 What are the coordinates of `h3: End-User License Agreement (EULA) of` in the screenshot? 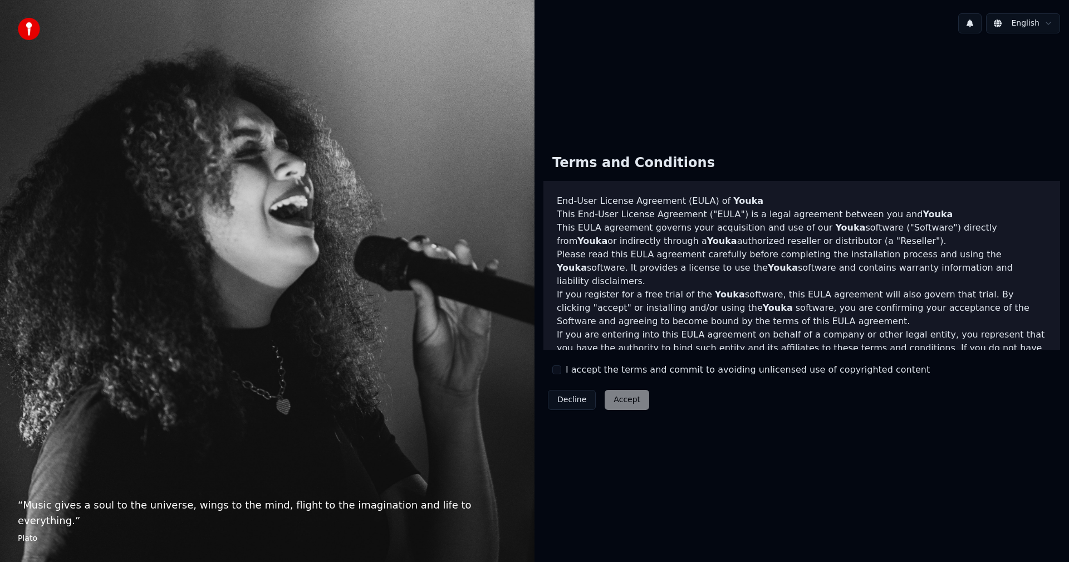 It's located at (802, 201).